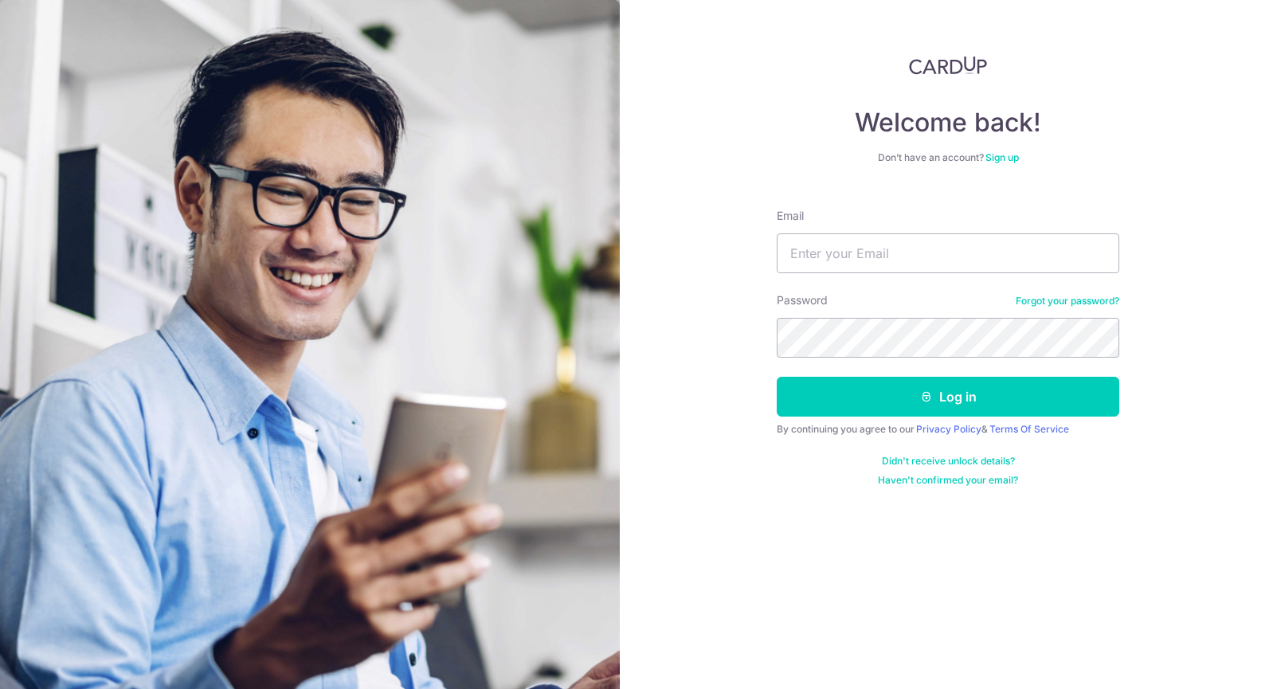  I want to click on a: Sign up, so click(1002, 157).